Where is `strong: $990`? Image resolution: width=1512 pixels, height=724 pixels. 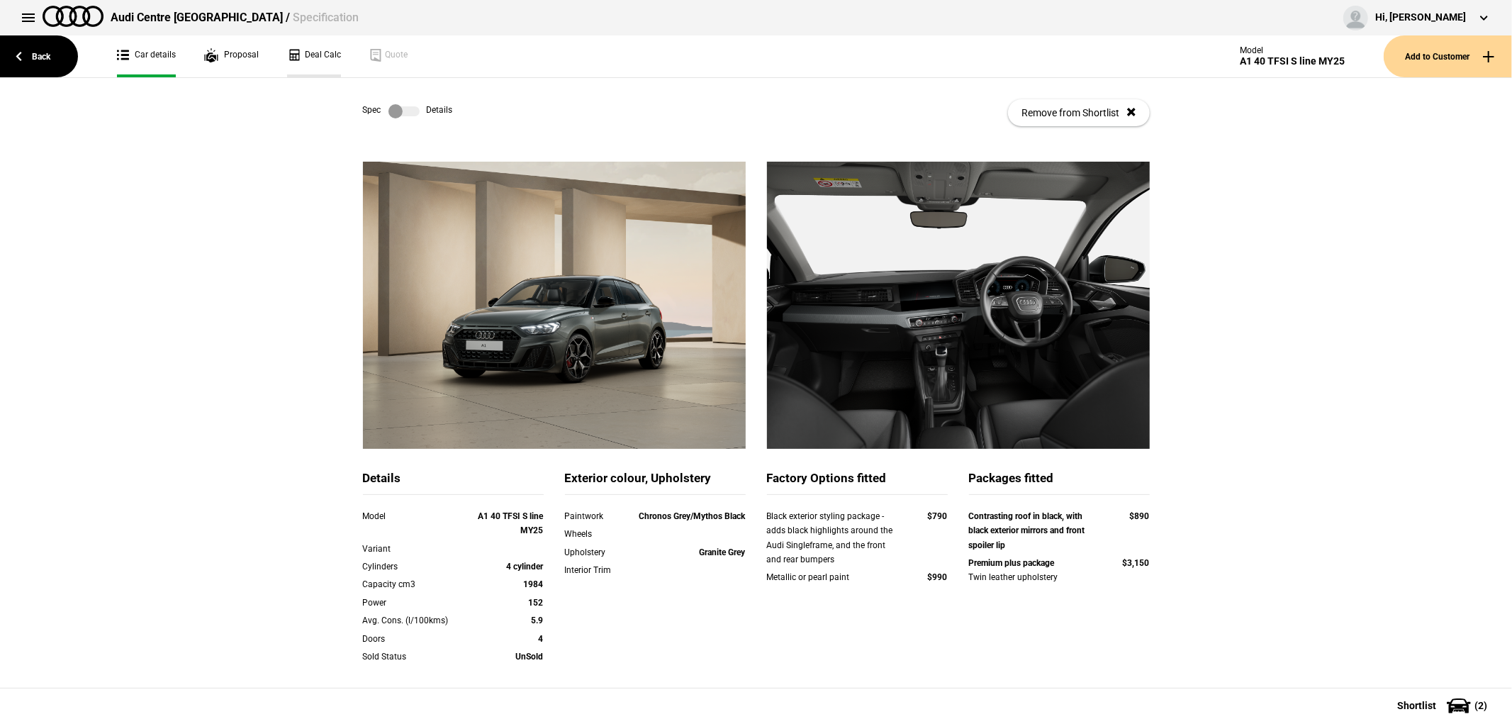
strong: $990 is located at coordinates (938, 577).